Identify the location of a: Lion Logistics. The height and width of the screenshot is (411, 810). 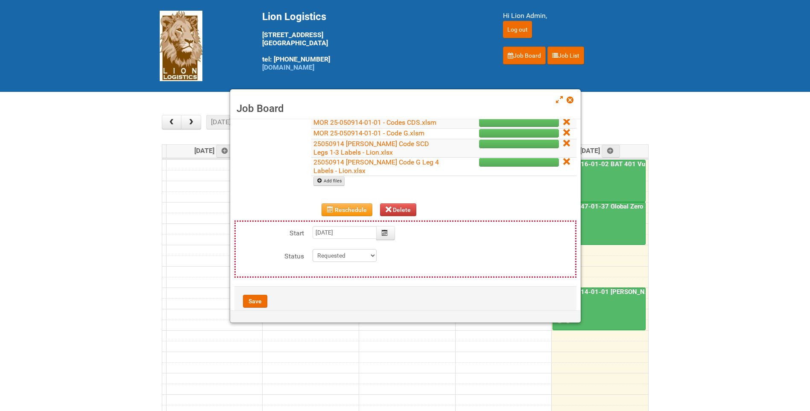
(181, 45).